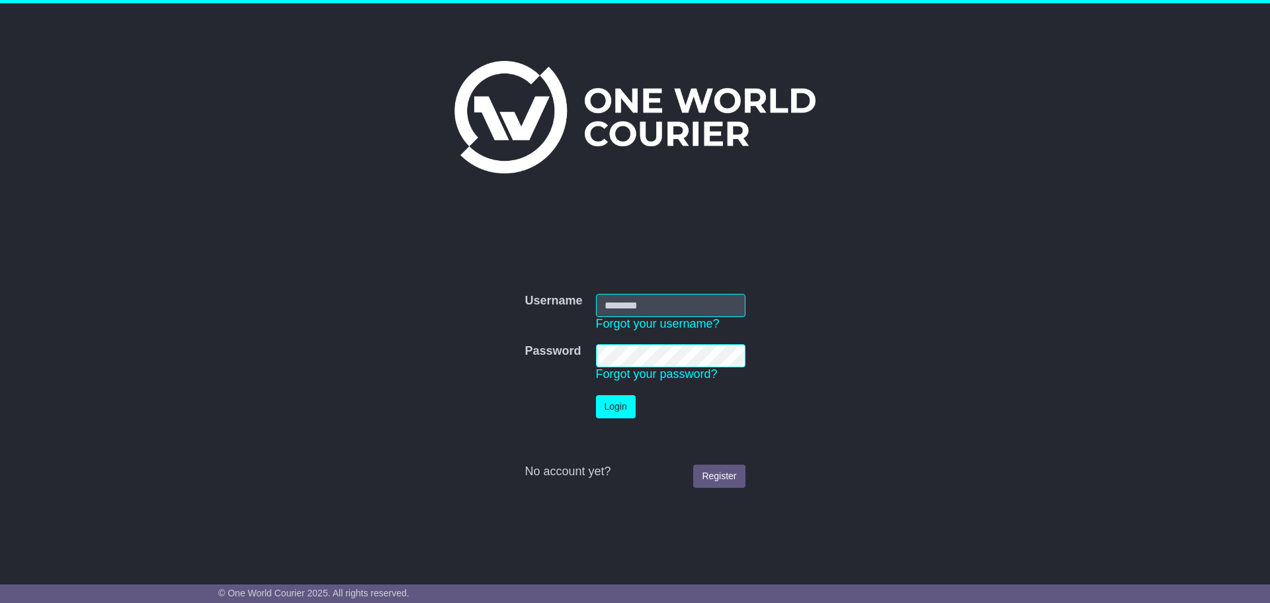 The width and height of the screenshot is (1270, 603). Describe the element at coordinates (553, 351) in the screenshot. I see `label: Password` at that location.